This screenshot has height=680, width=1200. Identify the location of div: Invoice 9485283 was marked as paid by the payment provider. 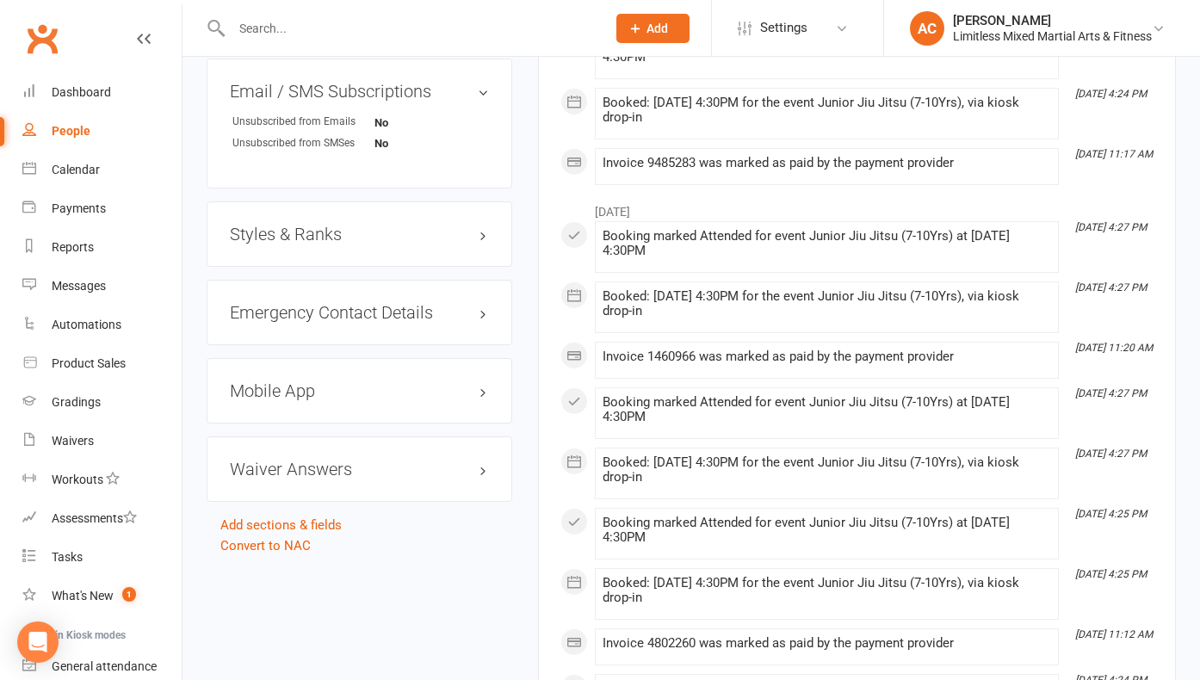
(827, 163).